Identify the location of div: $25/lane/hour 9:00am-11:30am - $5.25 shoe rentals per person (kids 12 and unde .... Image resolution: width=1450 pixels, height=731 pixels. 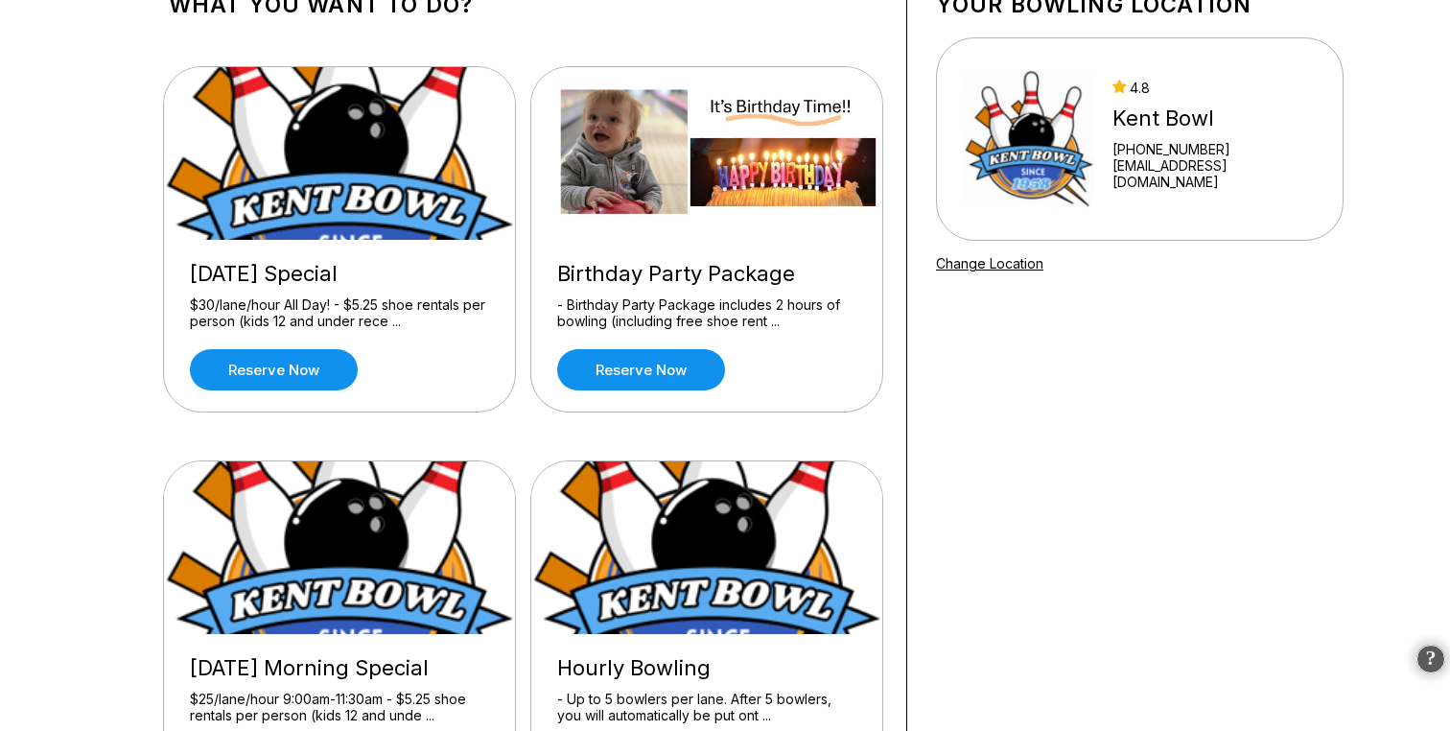
(339, 707).